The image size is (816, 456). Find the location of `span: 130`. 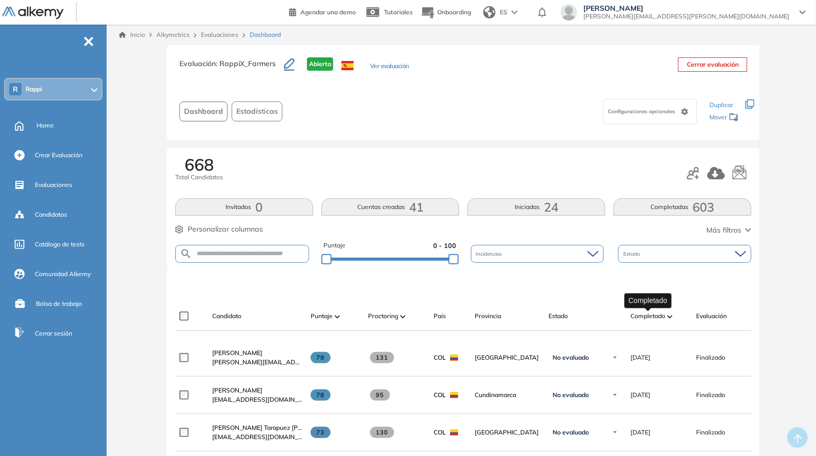

span: 130 is located at coordinates (382, 433).